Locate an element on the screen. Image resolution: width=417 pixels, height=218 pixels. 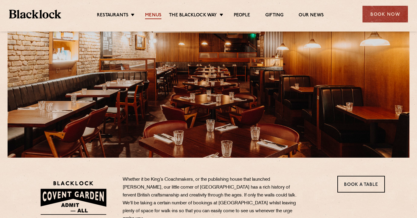
a: The Blacklock Way is located at coordinates (193, 16).